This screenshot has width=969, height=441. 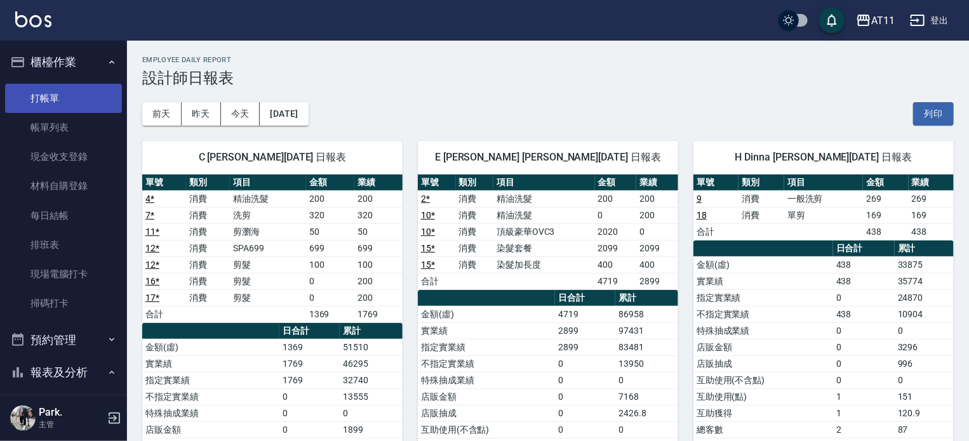 What do you see at coordinates (330, 183) in the screenshot?
I see `th: 金額` at bounding box center [330, 183].